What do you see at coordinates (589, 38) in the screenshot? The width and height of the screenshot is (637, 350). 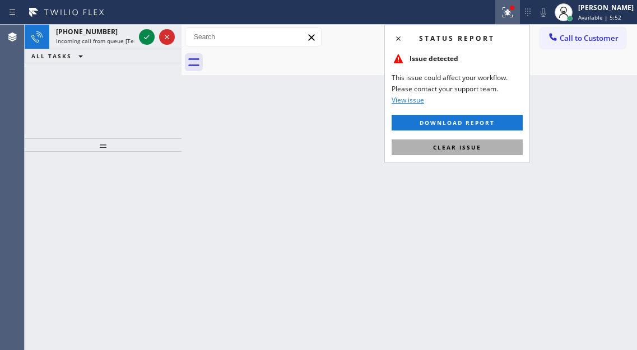 I see `span: Call to Customer` at bounding box center [589, 38].